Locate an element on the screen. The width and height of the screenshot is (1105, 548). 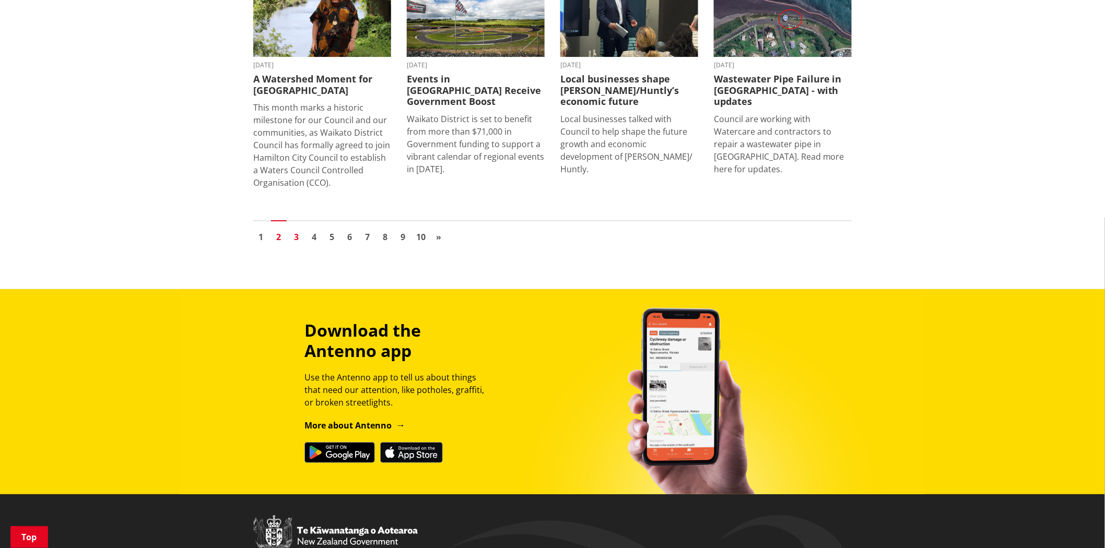
p: Use the Antenno app to tell us about things that need our attention, like potholes, graffiti, or ... is located at coordinates (399, 390).